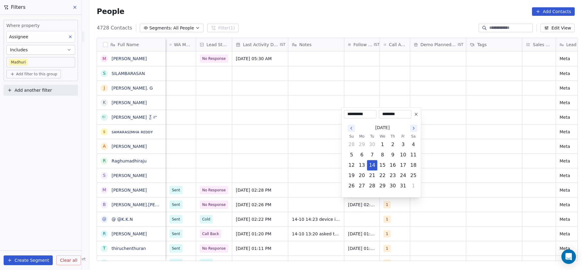 The image size is (582, 270). What do you see at coordinates (362, 165) in the screenshot?
I see `button: Monday, October 13th, 2025` at bounding box center [362, 165].